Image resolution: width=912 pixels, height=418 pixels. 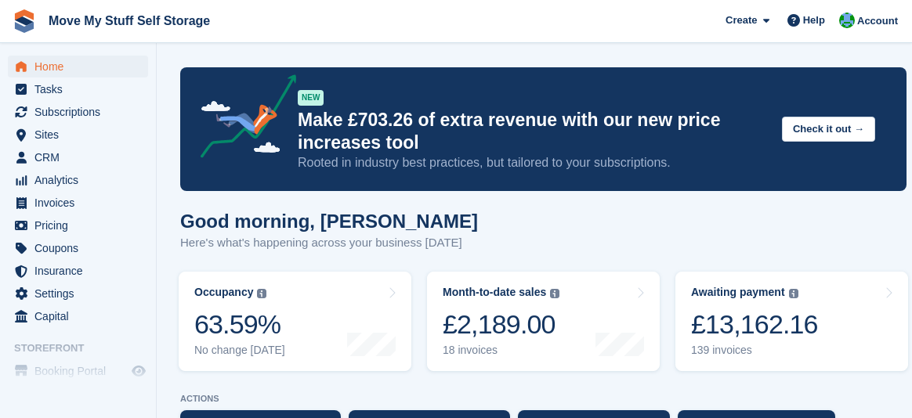 I want to click on span: Home, so click(x=81, y=67).